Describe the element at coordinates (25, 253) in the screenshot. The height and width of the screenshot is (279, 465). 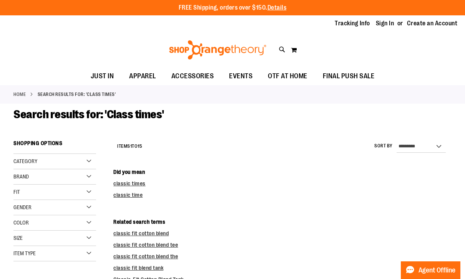
I see `span: Item Type` at that location.